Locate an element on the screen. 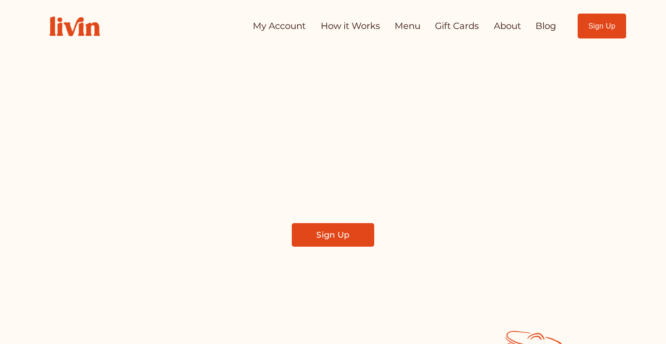  a: How it Works is located at coordinates (350, 26).